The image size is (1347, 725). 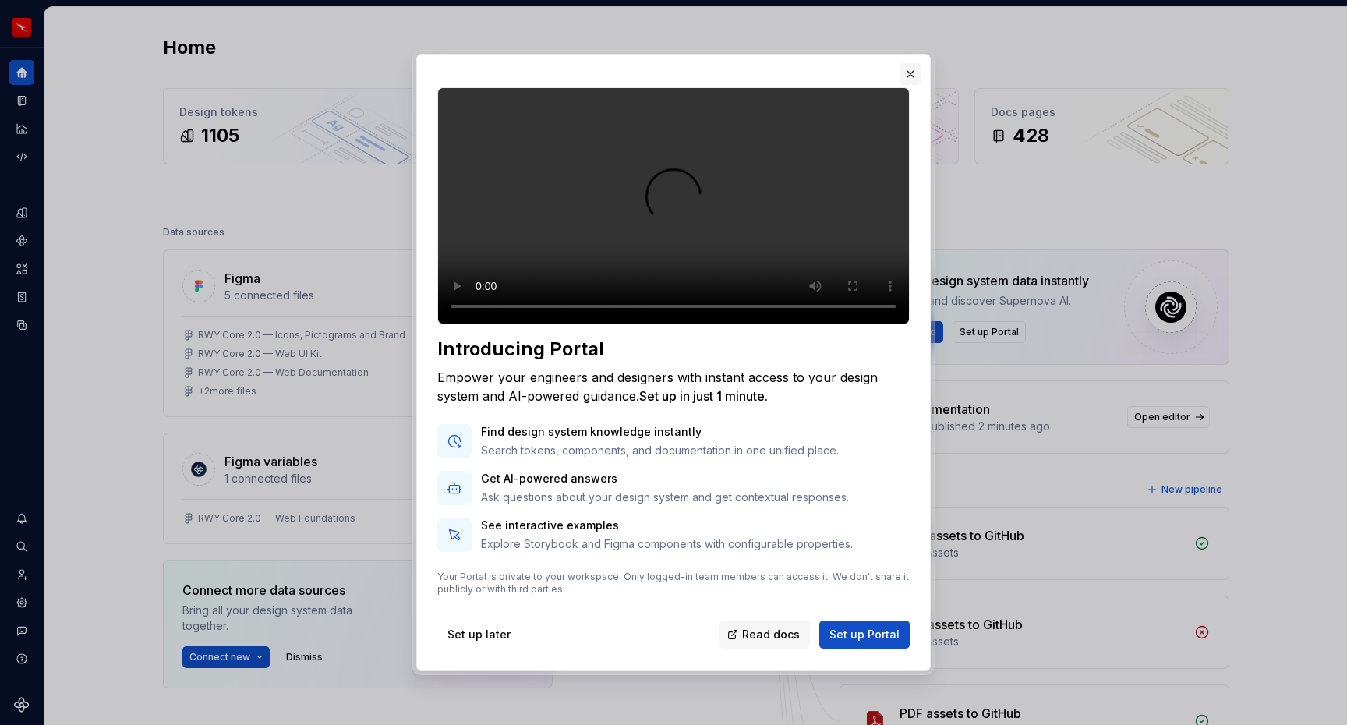 I want to click on span: Read docs, so click(x=771, y=635).